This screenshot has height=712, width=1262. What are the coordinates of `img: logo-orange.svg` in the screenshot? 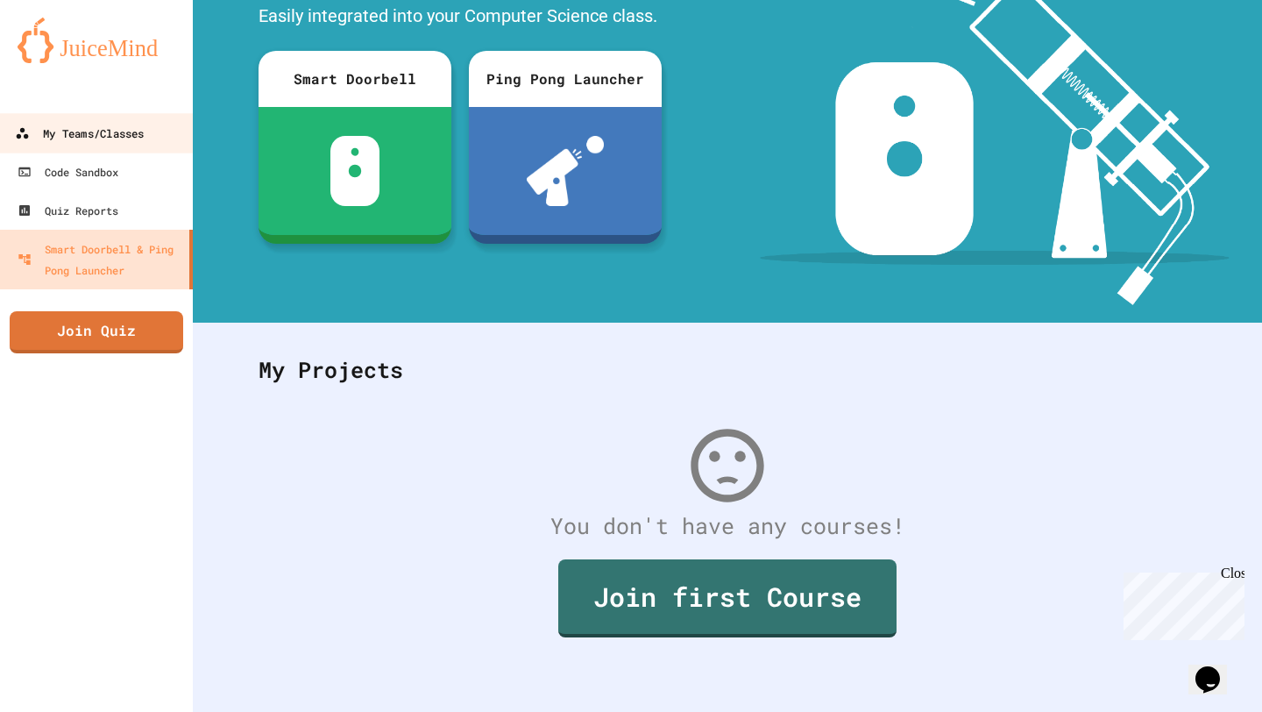 It's located at (96, 40).